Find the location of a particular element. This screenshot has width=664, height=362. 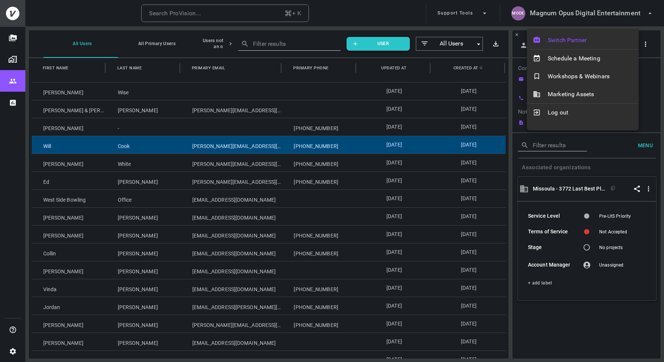

div: Marketing Assets is located at coordinates (582, 94).